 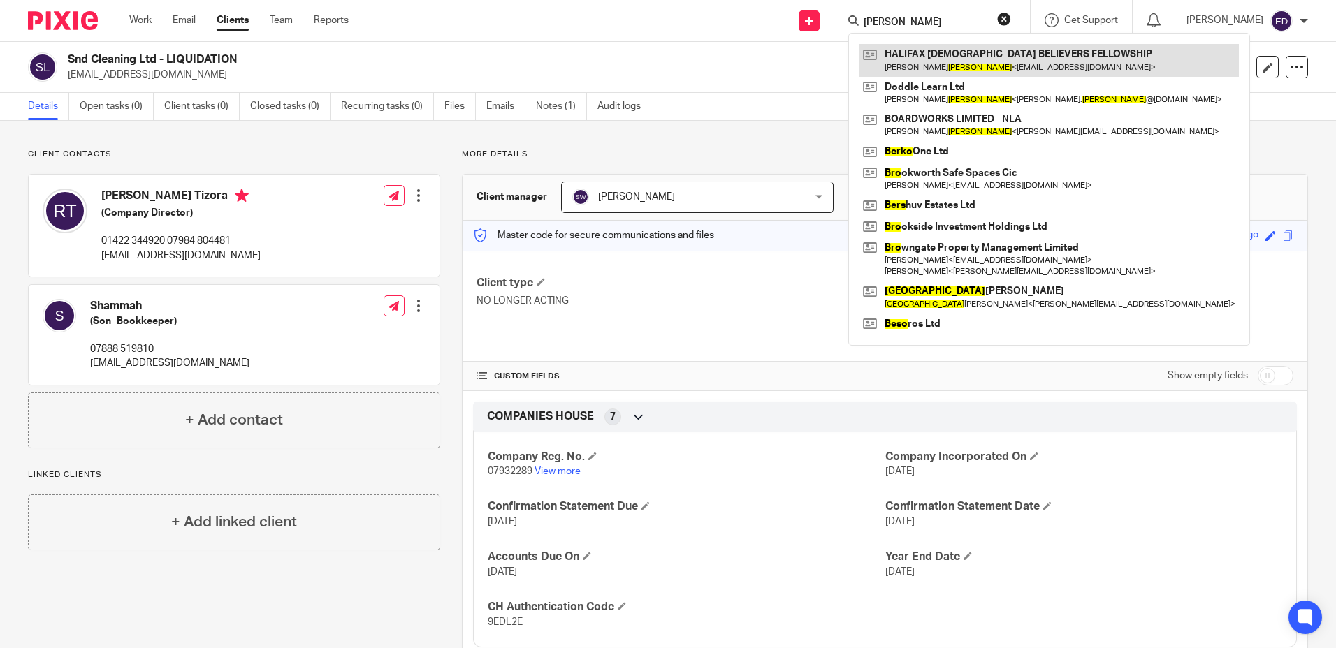 What do you see at coordinates (561, 106) in the screenshot?
I see `a: Notes (1)` at bounding box center [561, 106].